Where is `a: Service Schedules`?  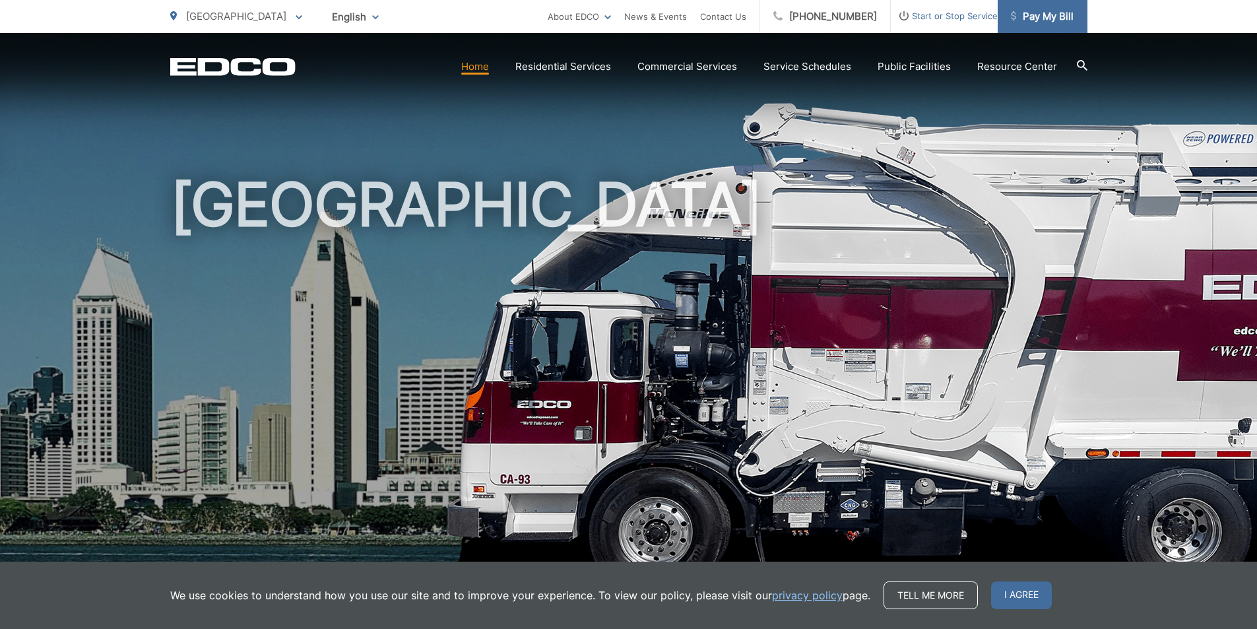
a: Service Schedules is located at coordinates (807, 67).